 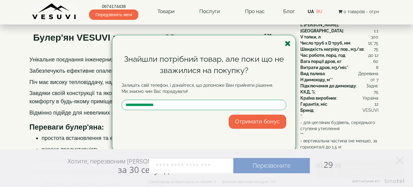 I want to click on span: Виртуальная АТС, so click(x=366, y=181).